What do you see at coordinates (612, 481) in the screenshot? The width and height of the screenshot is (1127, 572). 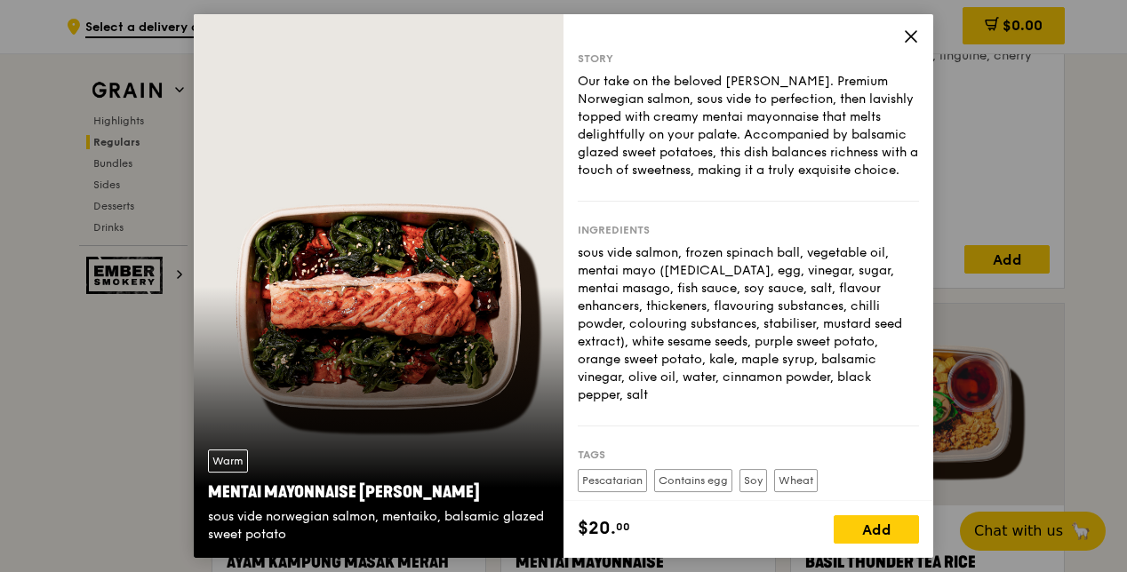 I see `label: Pescatarian` at bounding box center [612, 481].